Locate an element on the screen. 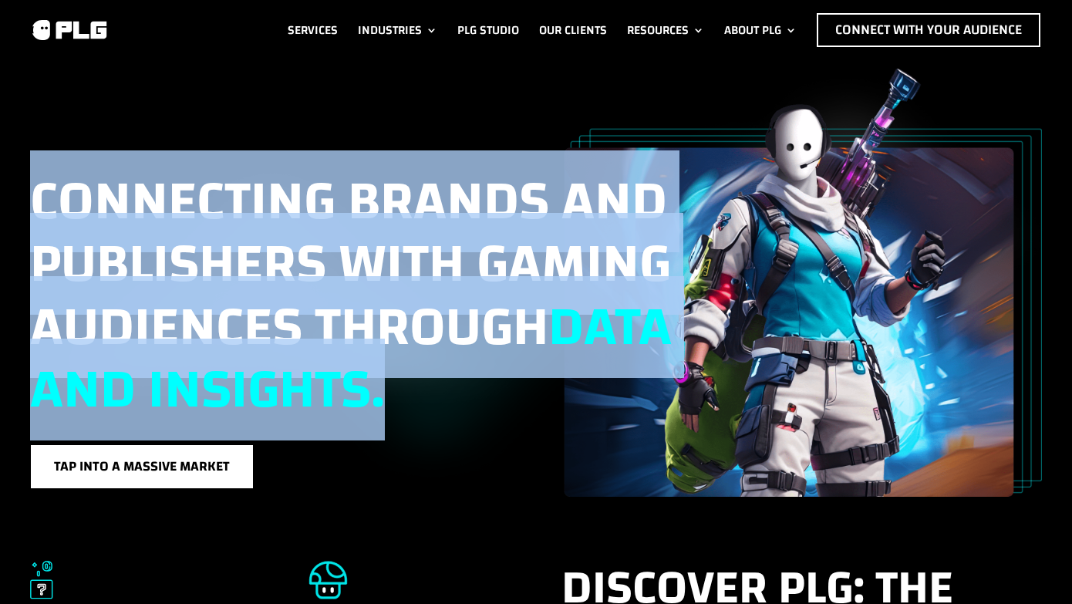 This screenshot has height=604, width=1072. a: Resources is located at coordinates (665, 30).